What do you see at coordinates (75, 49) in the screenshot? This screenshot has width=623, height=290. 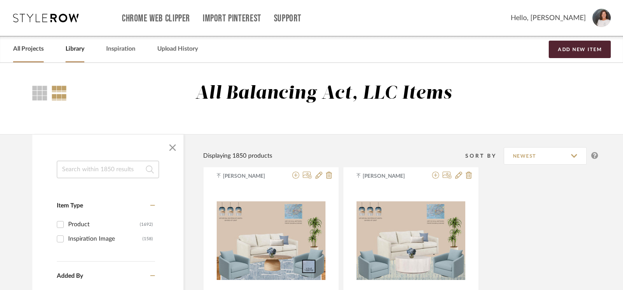 I see `a: Library` at bounding box center [75, 49].